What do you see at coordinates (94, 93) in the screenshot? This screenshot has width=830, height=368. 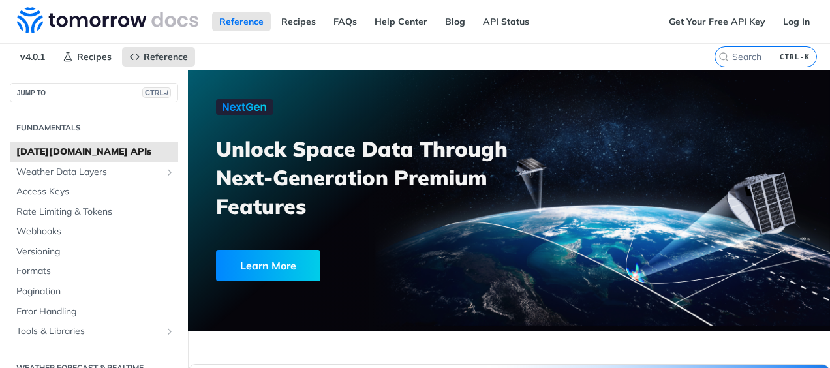 I see `button: JUMP TOCTRL-/` at bounding box center [94, 93].